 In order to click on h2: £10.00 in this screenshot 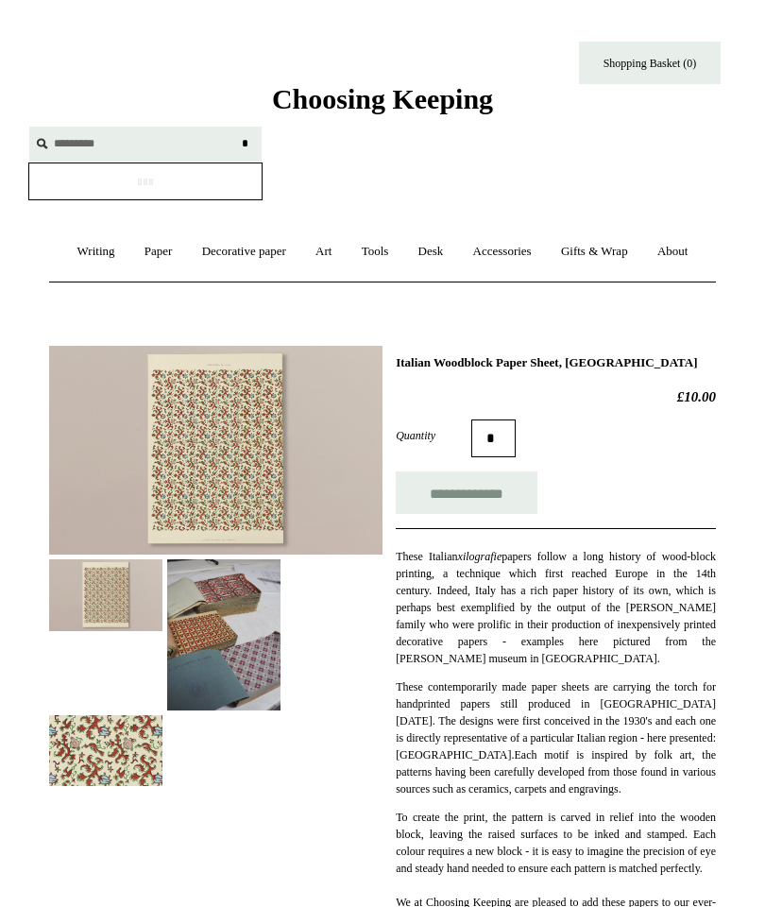, I will do `click(556, 397)`.